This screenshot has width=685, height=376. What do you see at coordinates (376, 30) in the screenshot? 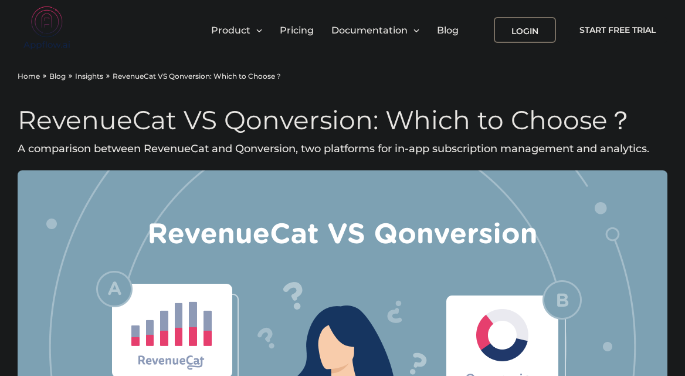
I see `button: Documentation` at bounding box center [376, 30].